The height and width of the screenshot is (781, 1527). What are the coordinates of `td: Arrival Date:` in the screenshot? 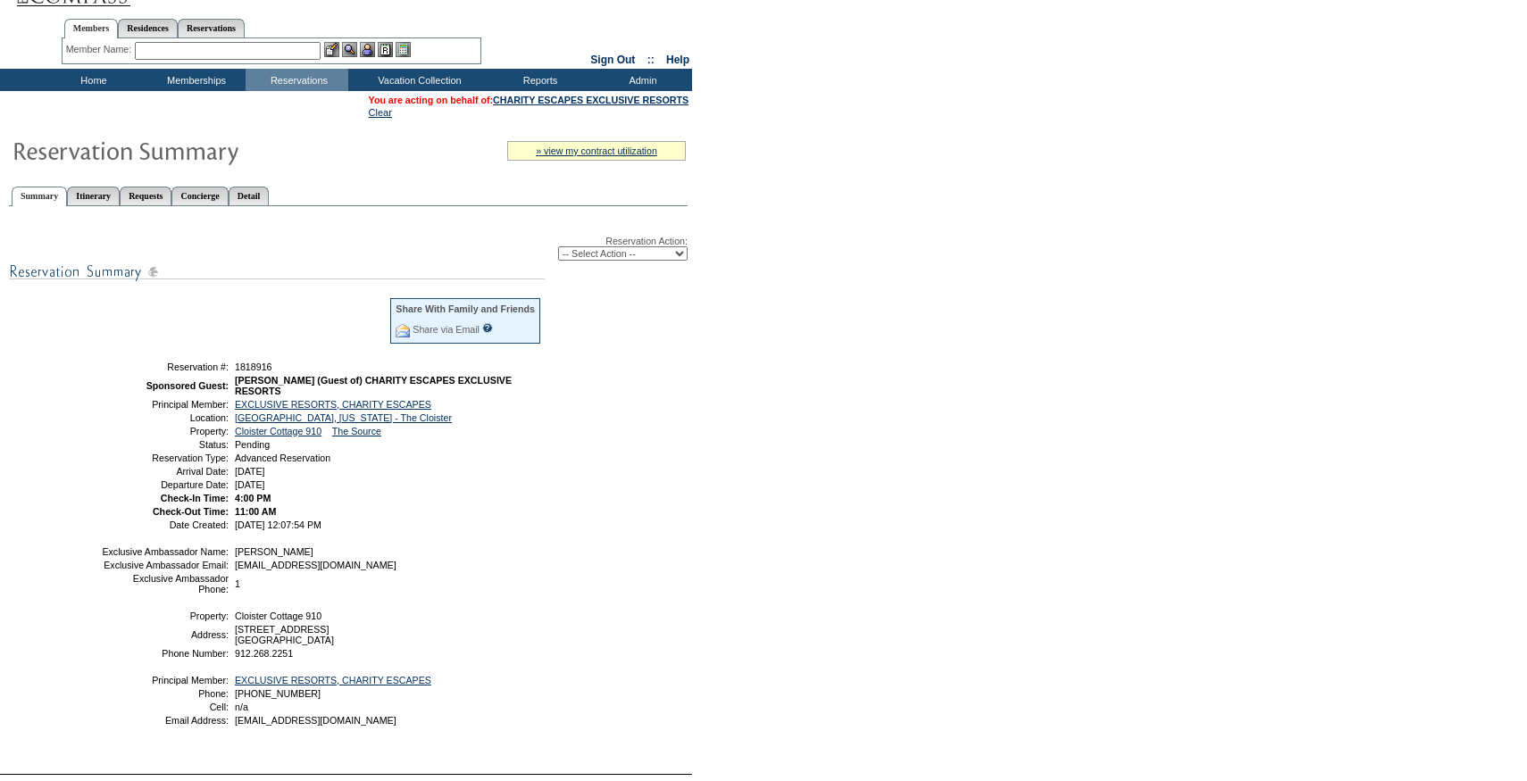 It's located at (164, 471).